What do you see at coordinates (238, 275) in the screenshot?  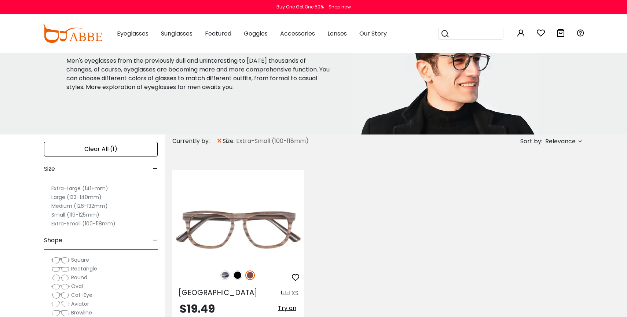 I see `img: Black` at bounding box center [238, 275].